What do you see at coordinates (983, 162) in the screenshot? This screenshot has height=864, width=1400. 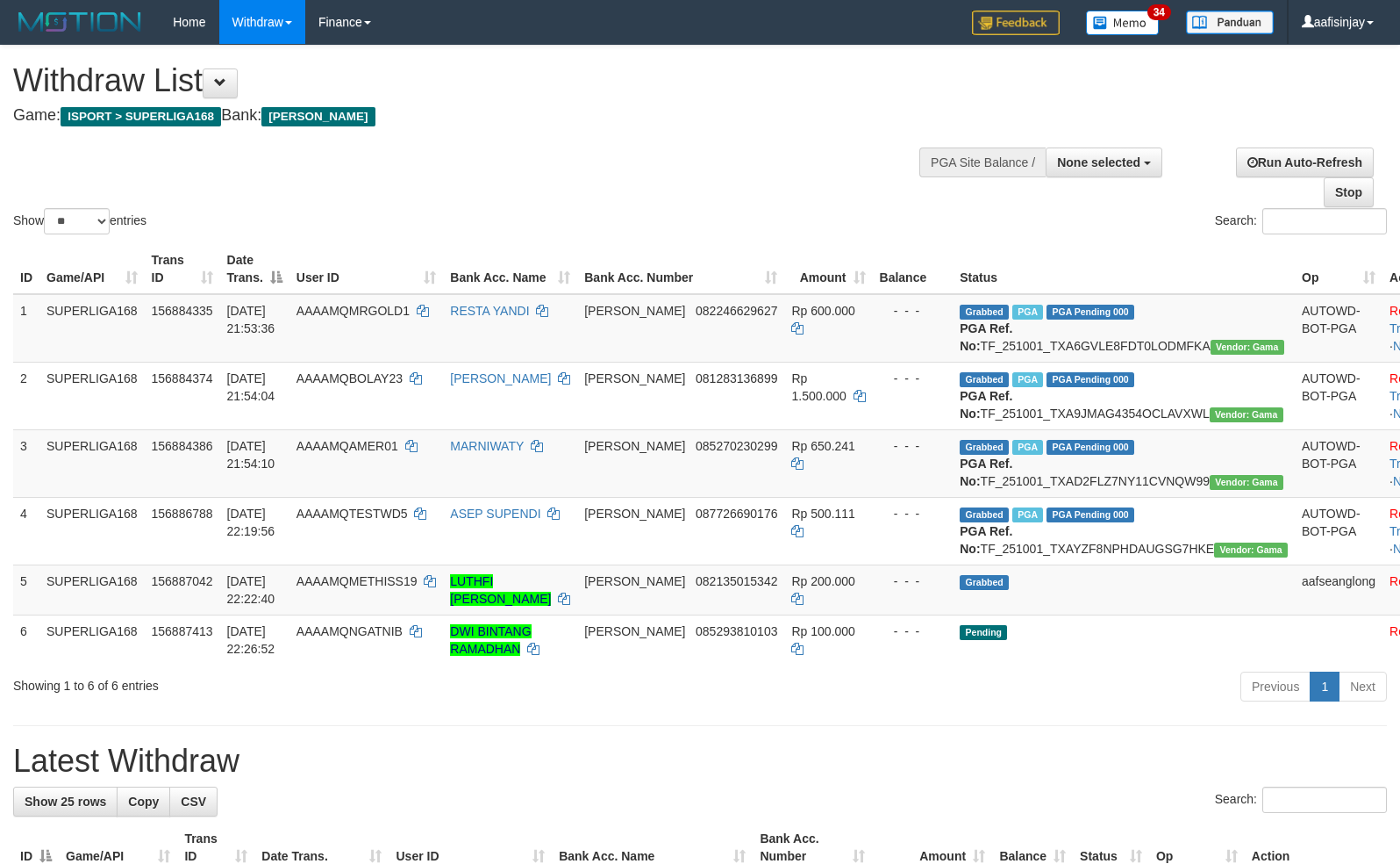 I see `div: PGA Site Balance /` at bounding box center [983, 162].